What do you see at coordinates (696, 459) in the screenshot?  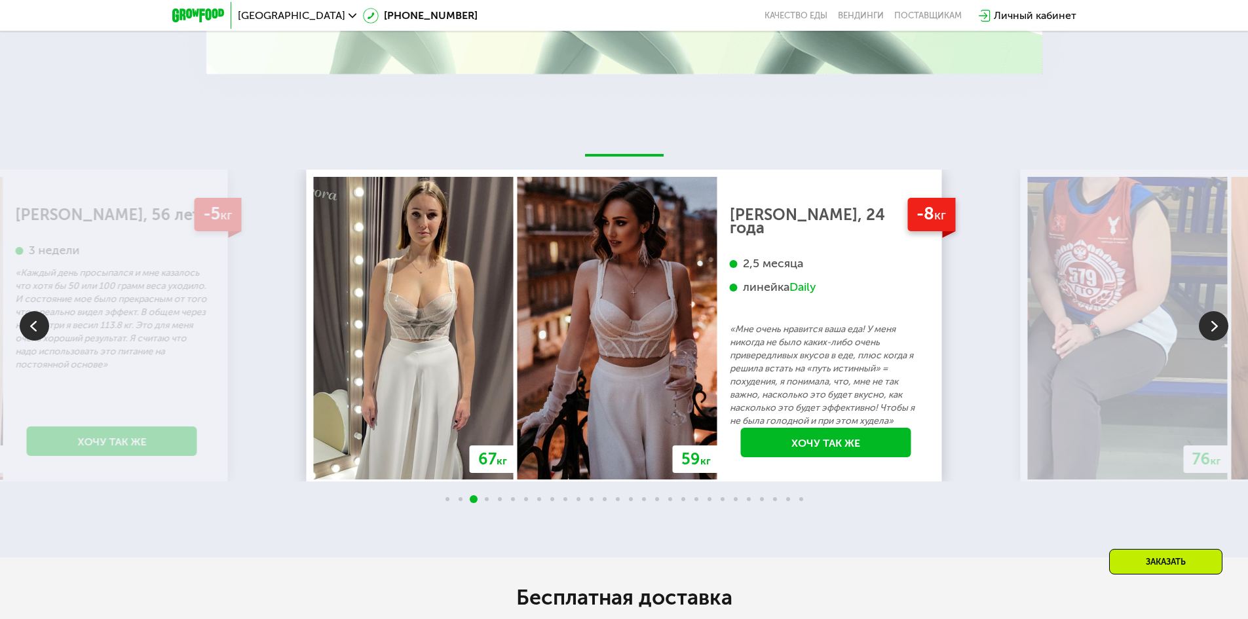 I see `div: 59` at bounding box center [696, 459].